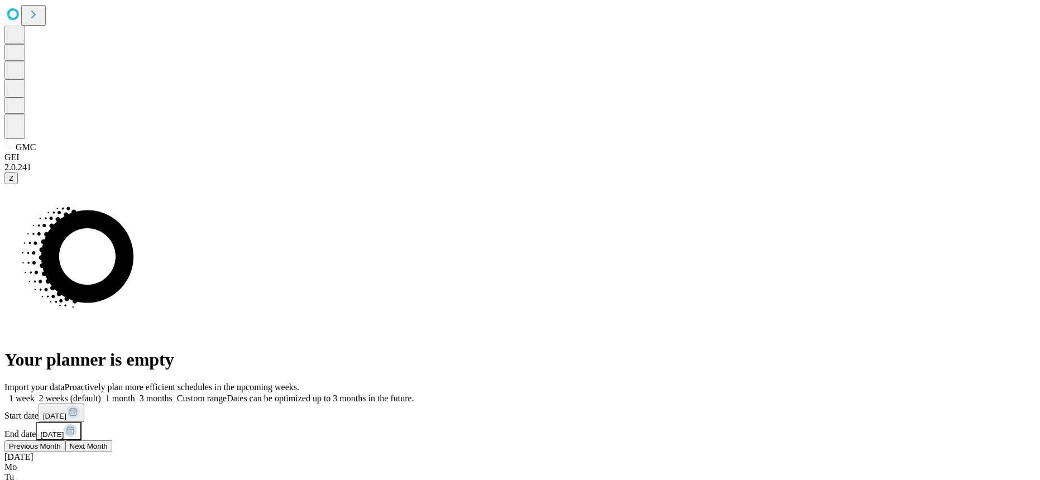  I want to click on span: Z, so click(11, 178).